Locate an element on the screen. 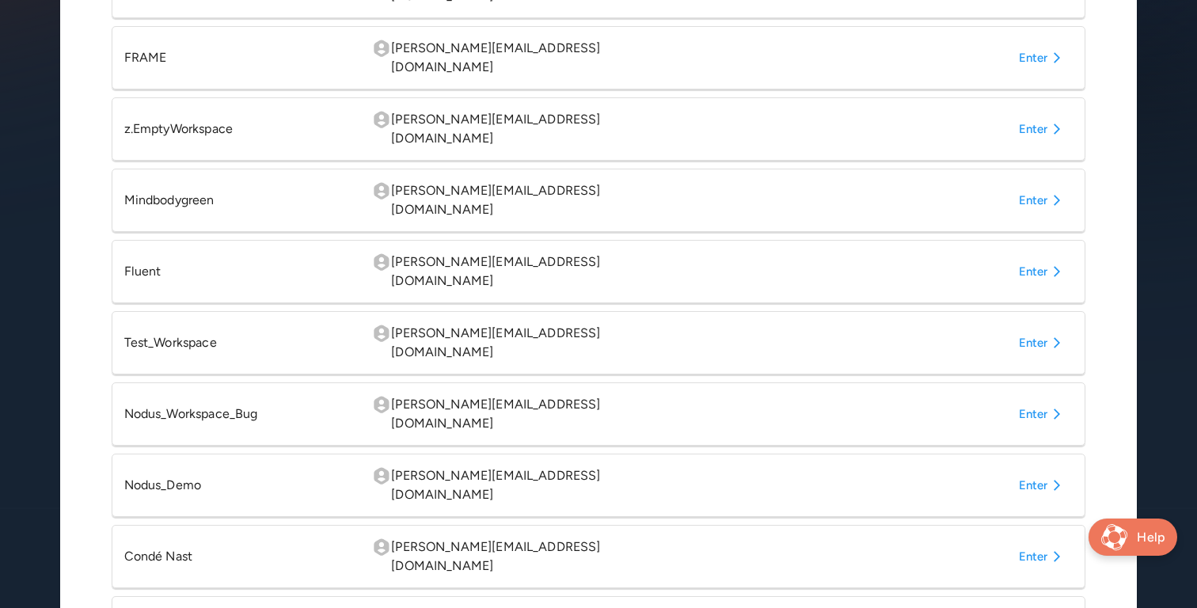 This screenshot has height=608, width=1197. p: Nodus_Workspace_Bug is located at coordinates (243, 414).